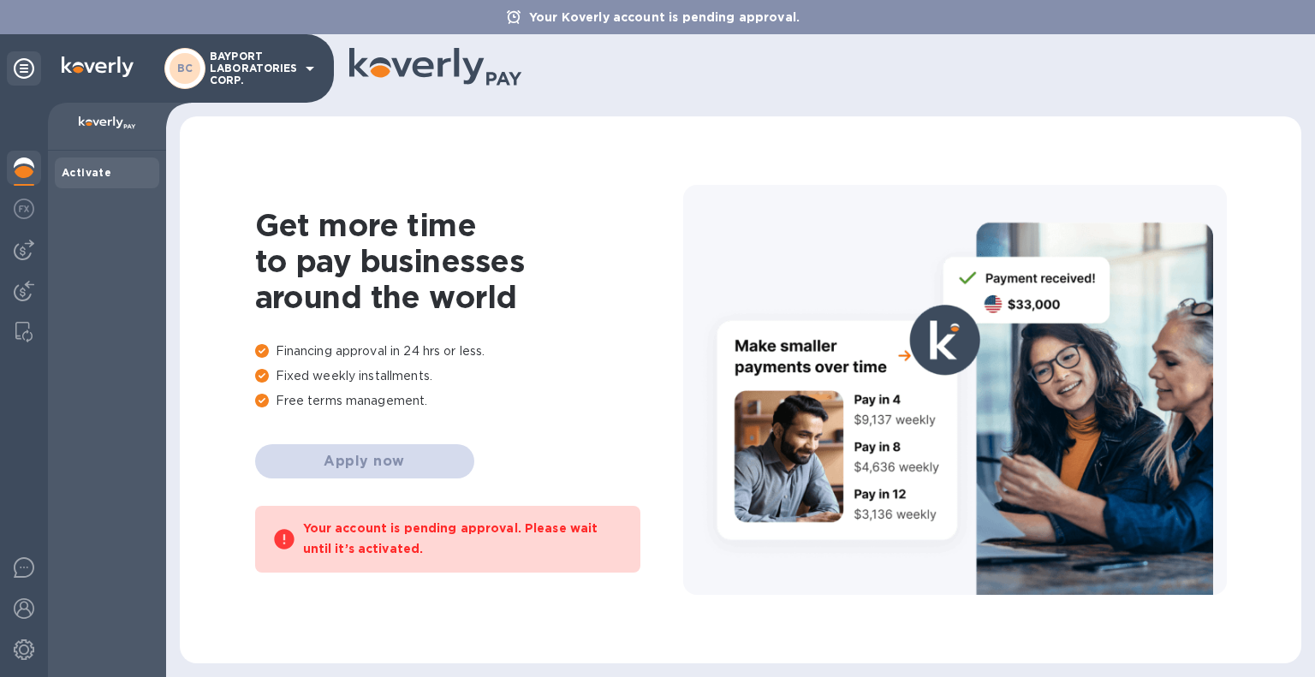 The image size is (1315, 677). I want to click on p: Financing approval in 24 hrs or less., so click(469, 351).